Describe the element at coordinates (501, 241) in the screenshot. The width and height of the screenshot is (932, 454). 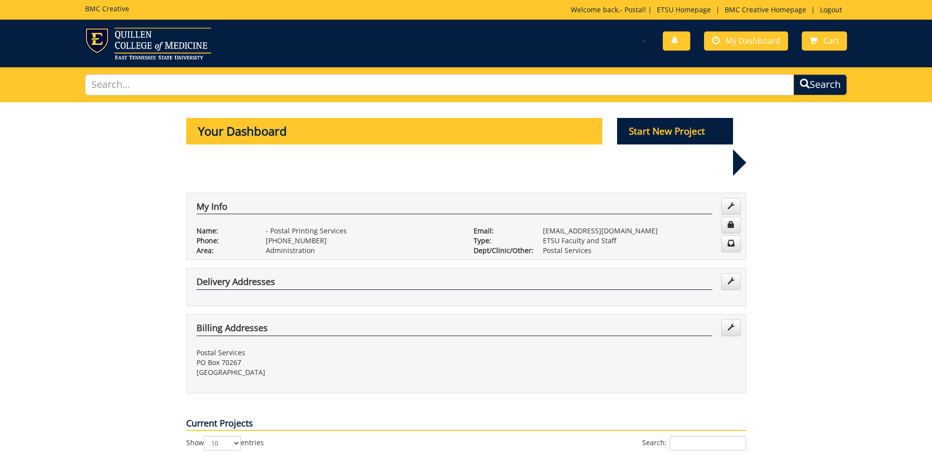
I see `p: Type:` at that location.